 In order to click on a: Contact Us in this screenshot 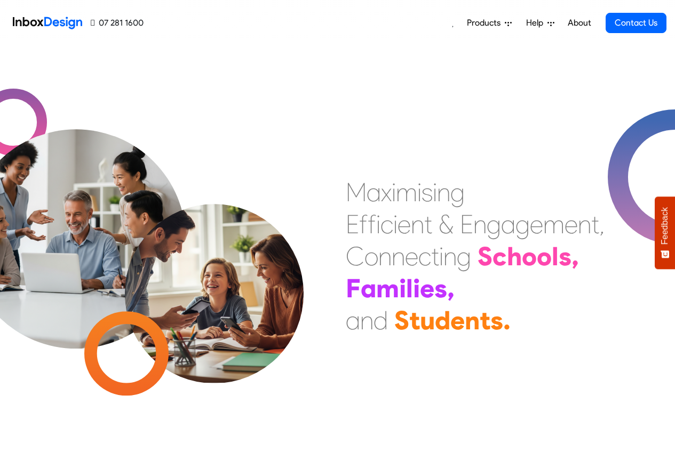, I will do `click(636, 23)`.